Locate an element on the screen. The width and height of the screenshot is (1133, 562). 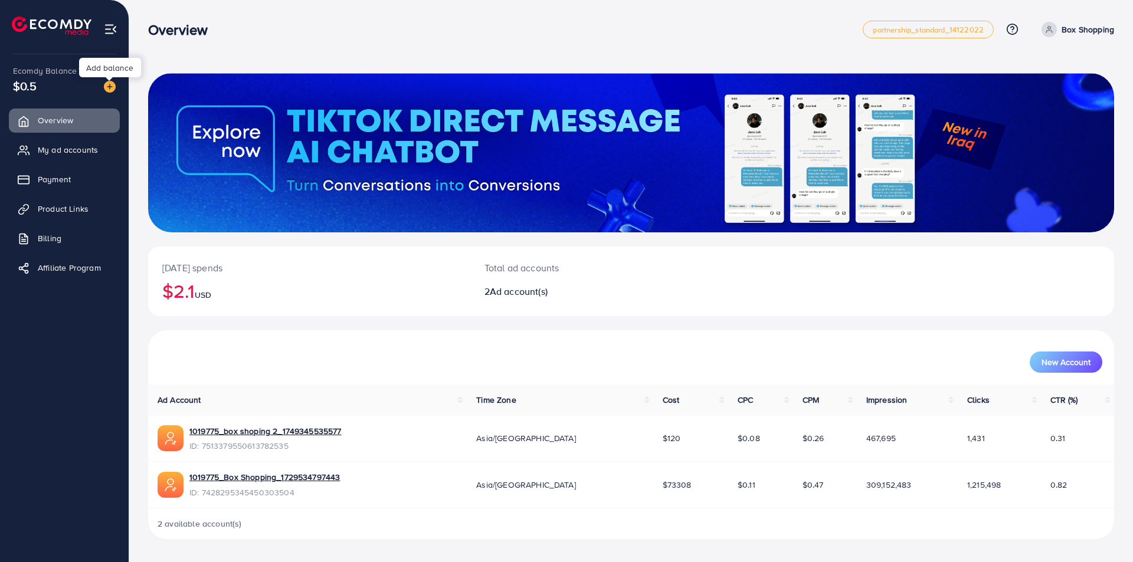
a: Affiliate Program is located at coordinates (64, 268).